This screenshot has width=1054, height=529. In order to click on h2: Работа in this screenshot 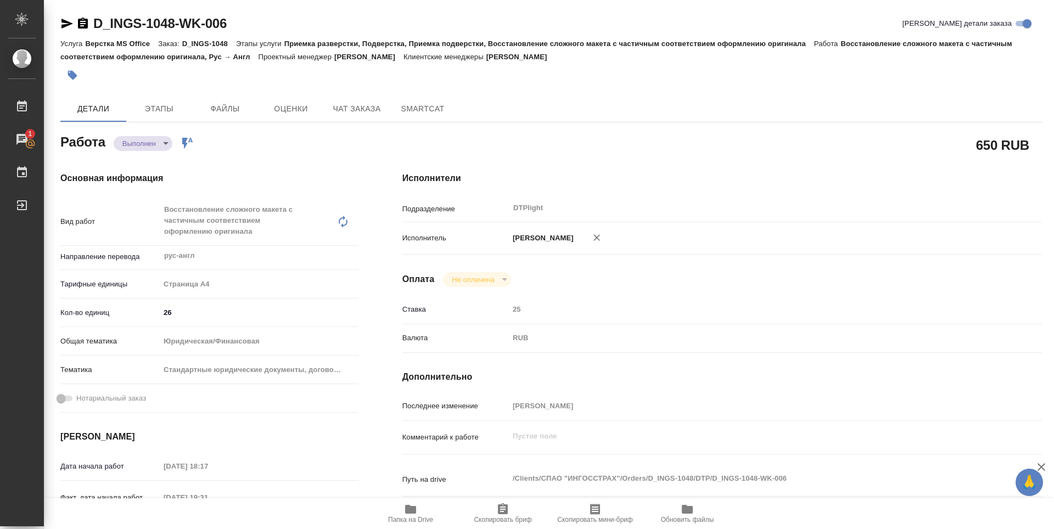, I will do `click(83, 141)`.